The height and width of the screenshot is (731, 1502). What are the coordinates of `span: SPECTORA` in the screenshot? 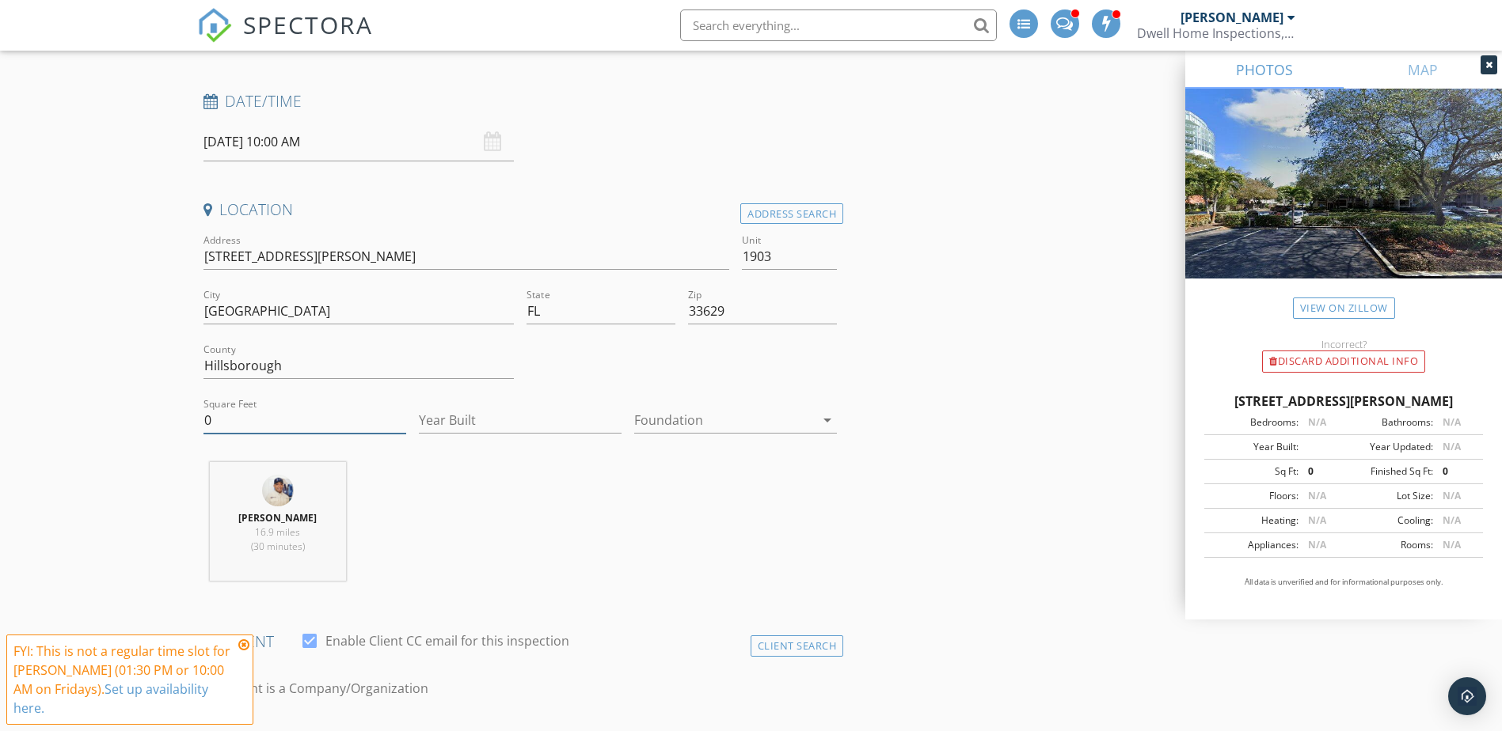 It's located at (308, 25).